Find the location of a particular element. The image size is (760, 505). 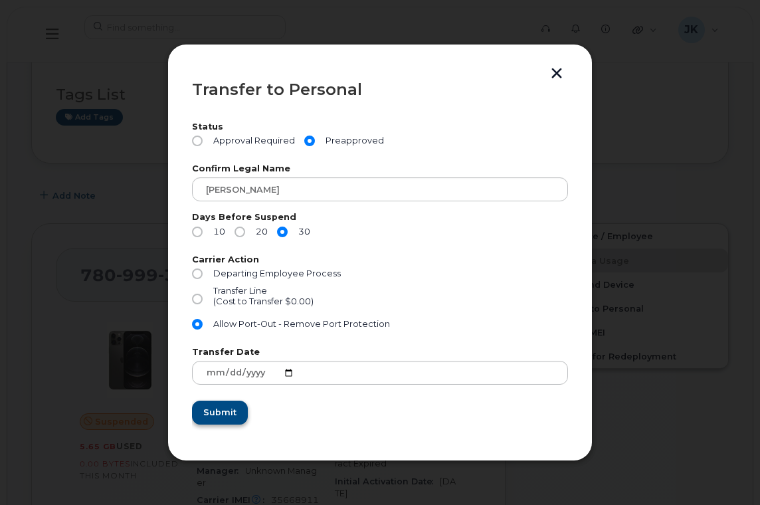

input: 30 is located at coordinates (283, 232).